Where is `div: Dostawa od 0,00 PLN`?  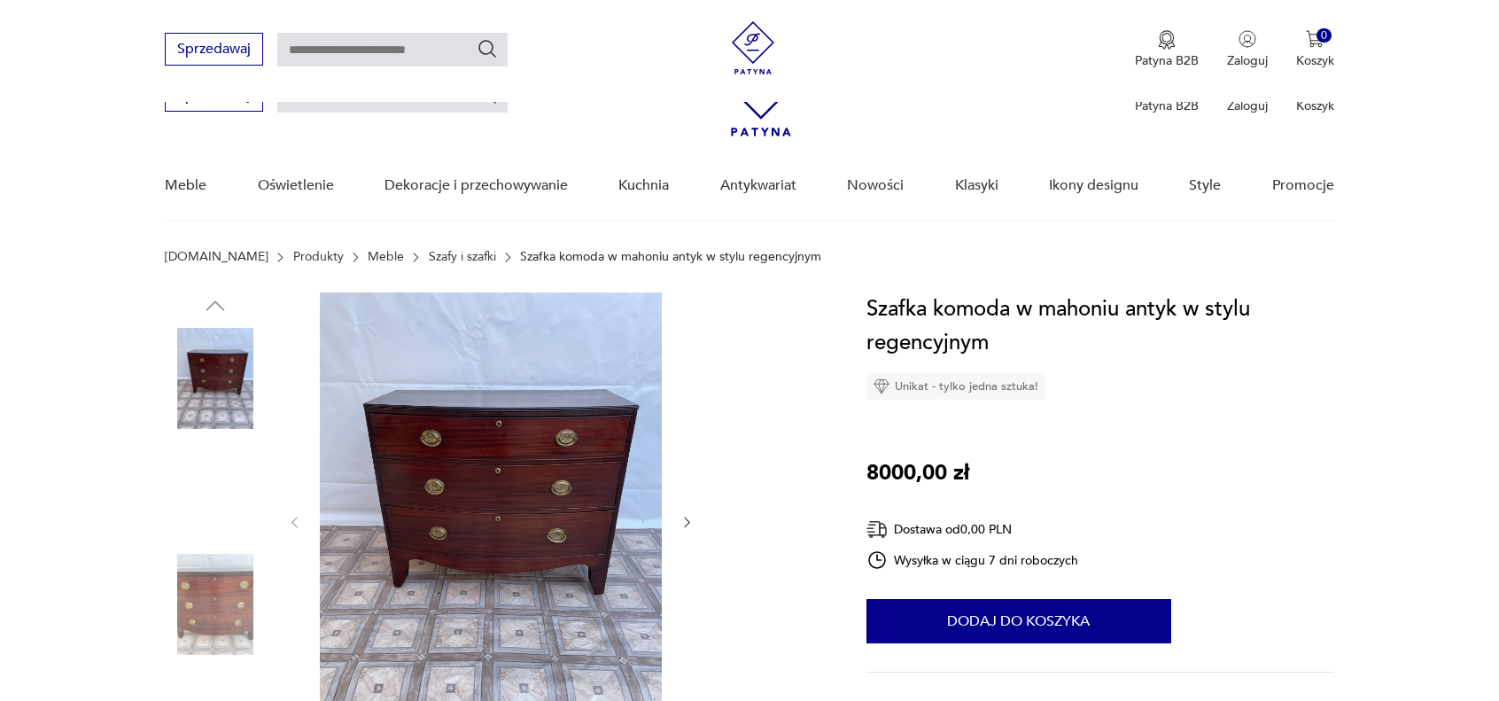 div: Dostawa od 0,00 PLN is located at coordinates (973, 529).